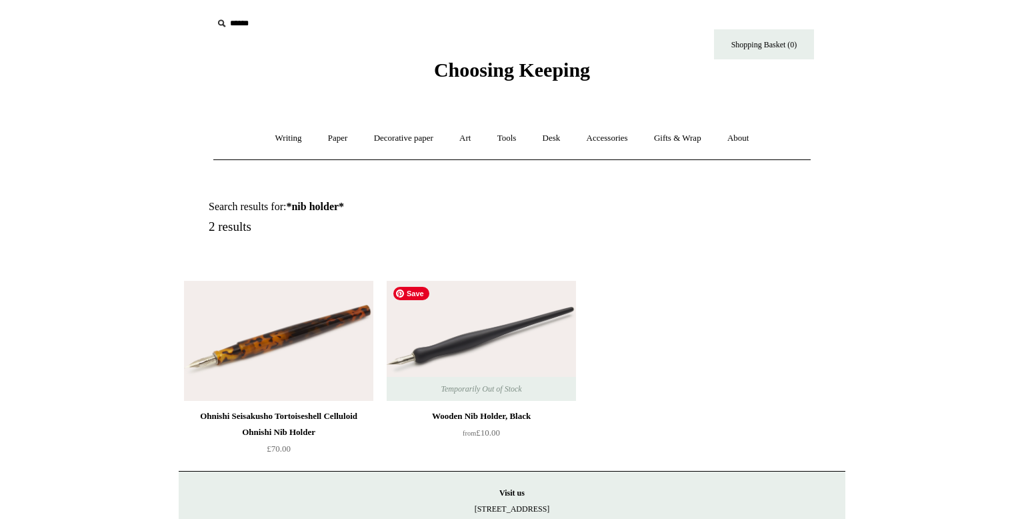  I want to click on span: Save, so click(411, 293).